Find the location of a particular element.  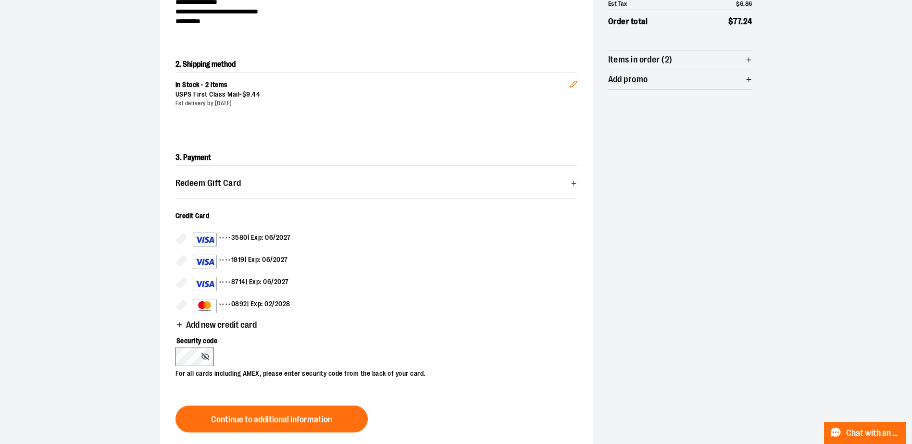

p: For all cards including AMEX, please enter security code from the back of your card. is located at coordinates (372, 373).